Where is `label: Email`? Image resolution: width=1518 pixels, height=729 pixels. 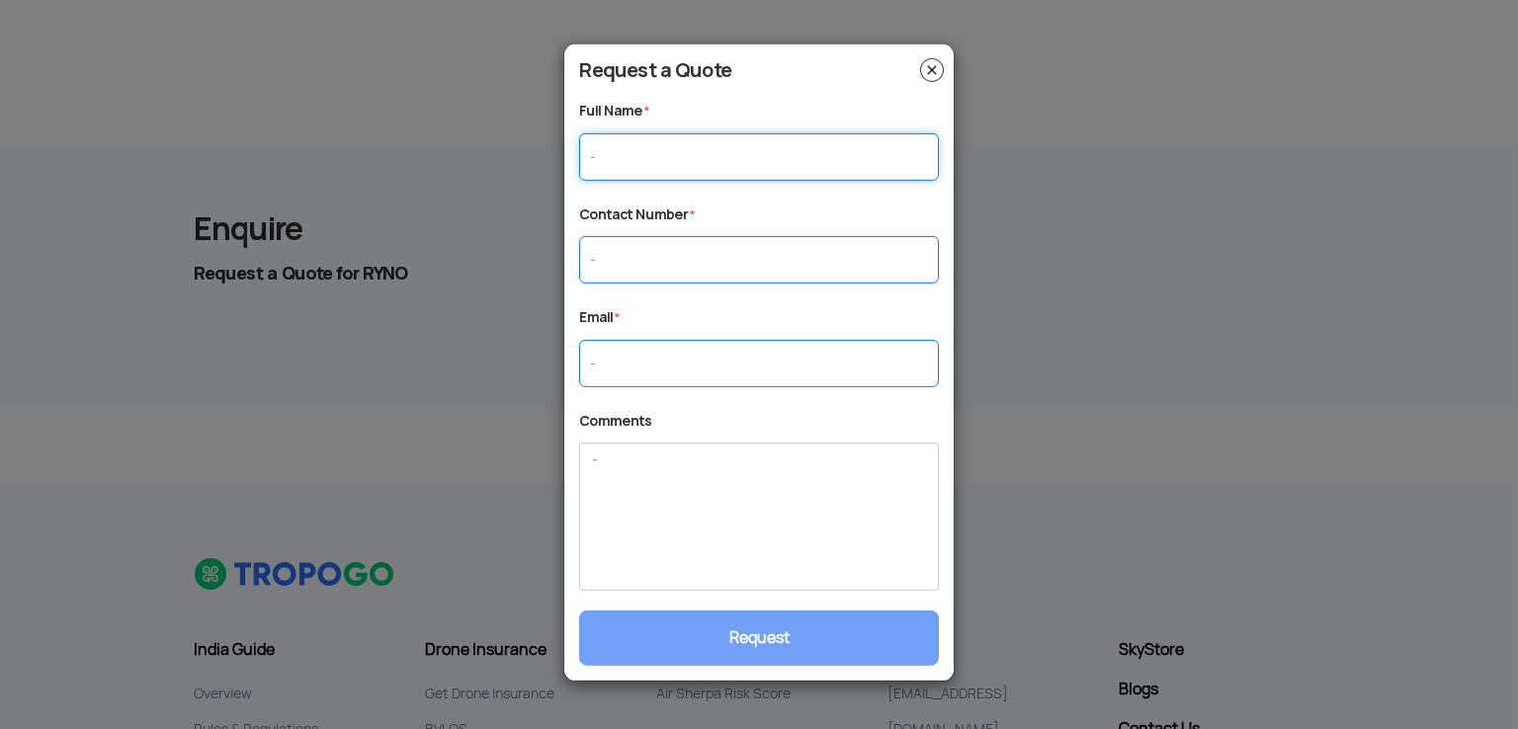
label: Email is located at coordinates (599, 317).